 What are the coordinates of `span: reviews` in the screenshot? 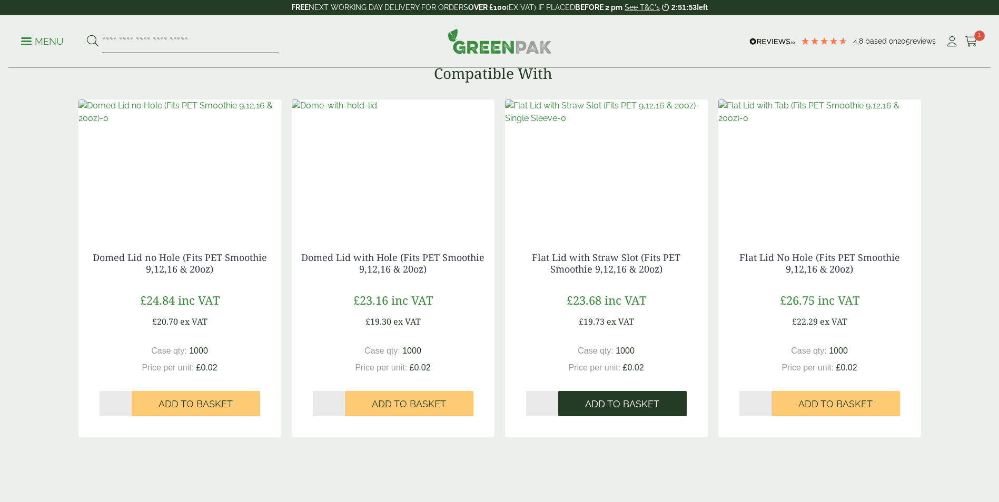 It's located at (923, 41).